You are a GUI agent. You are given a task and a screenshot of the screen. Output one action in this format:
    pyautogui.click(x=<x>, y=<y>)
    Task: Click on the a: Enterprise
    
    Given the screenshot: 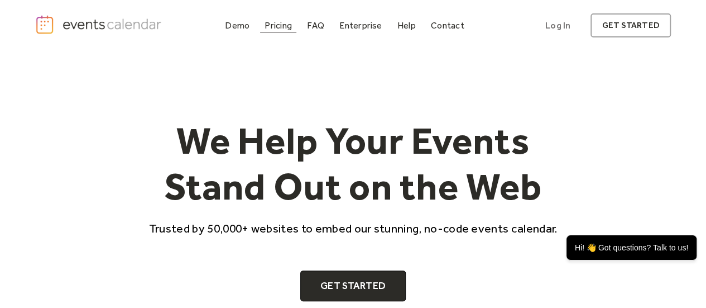 What is the action you would take?
    pyautogui.click(x=361, y=25)
    